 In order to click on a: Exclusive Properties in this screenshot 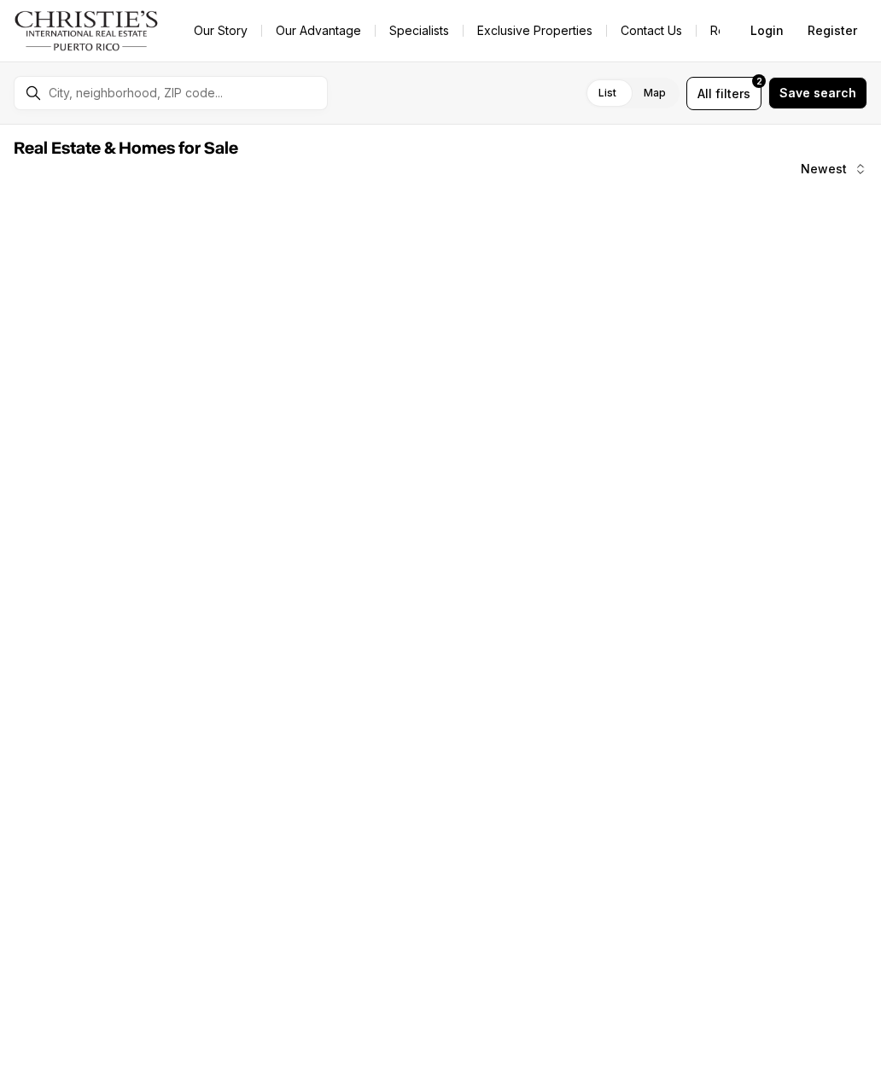, I will do `click(534, 31)`.